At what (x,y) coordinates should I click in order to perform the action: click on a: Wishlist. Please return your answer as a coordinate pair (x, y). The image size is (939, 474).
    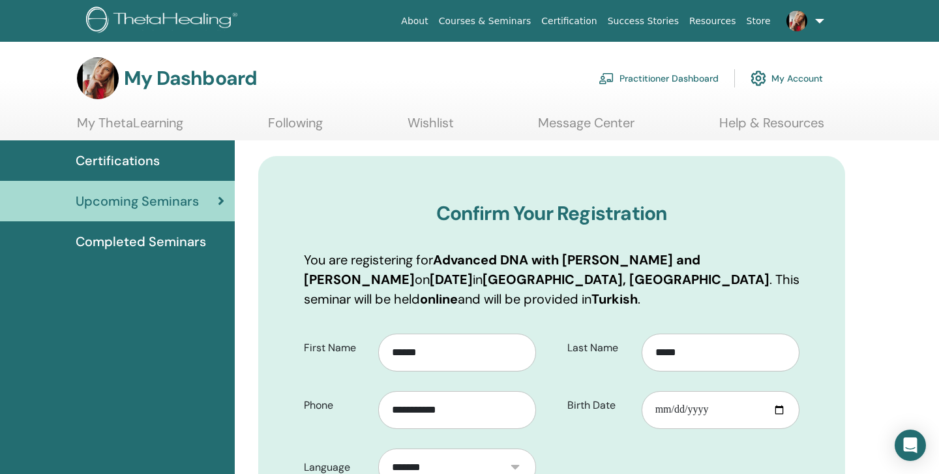
    Looking at the image, I should click on (431, 127).